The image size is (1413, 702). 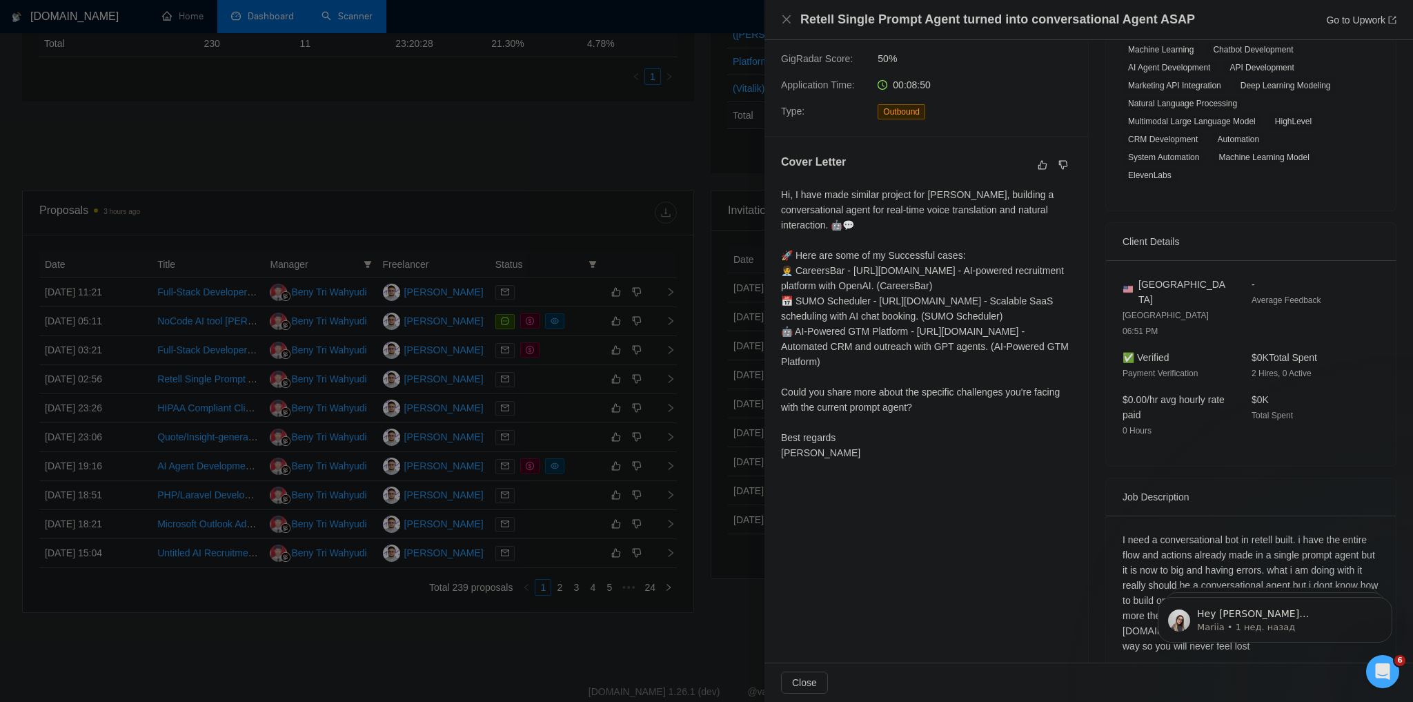 I want to click on span: clock-circle, so click(x=882, y=85).